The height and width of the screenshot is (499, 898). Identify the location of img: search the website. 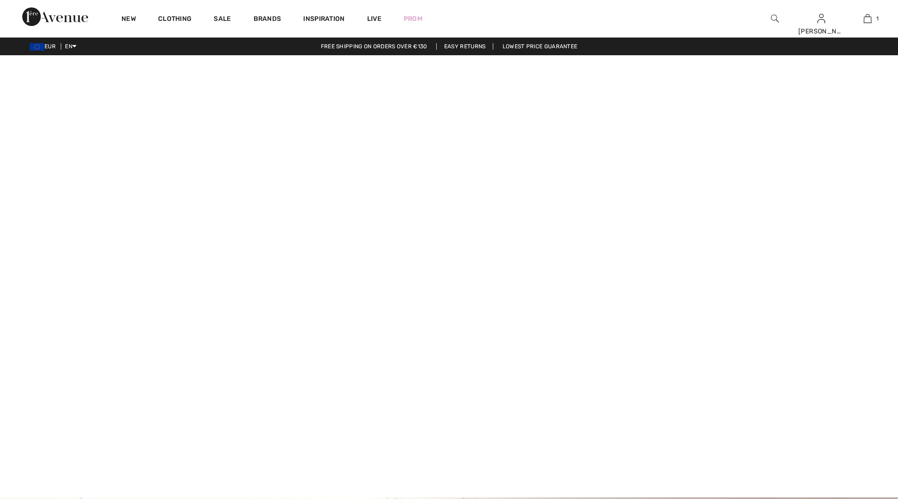
(775, 19).